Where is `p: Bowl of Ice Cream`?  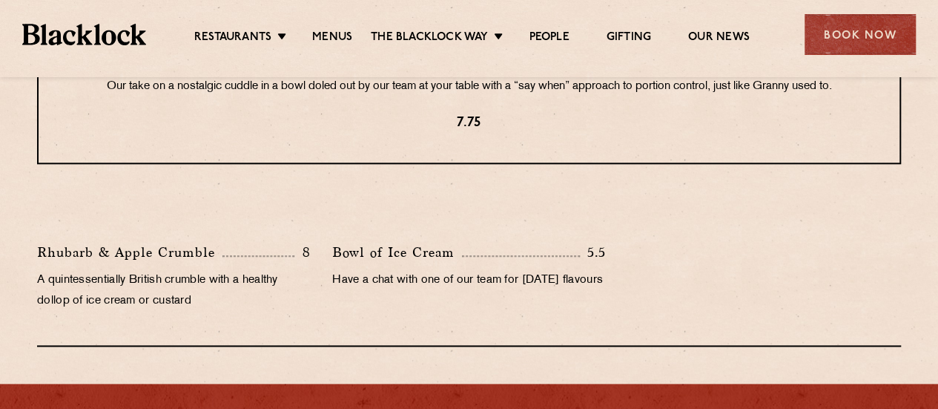 p: Bowl of Ice Cream is located at coordinates (397, 252).